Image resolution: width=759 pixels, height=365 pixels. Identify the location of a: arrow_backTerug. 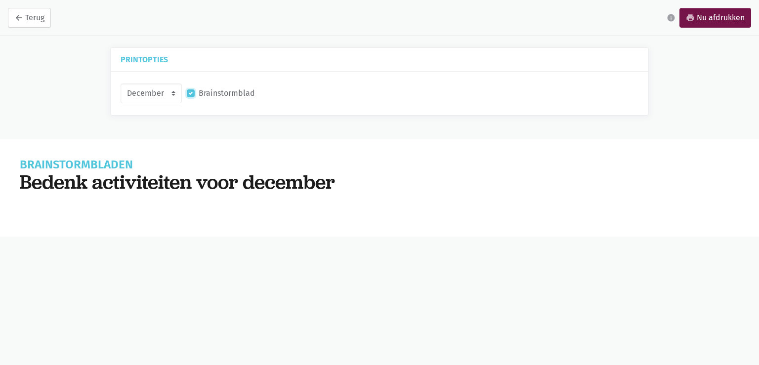
(29, 18).